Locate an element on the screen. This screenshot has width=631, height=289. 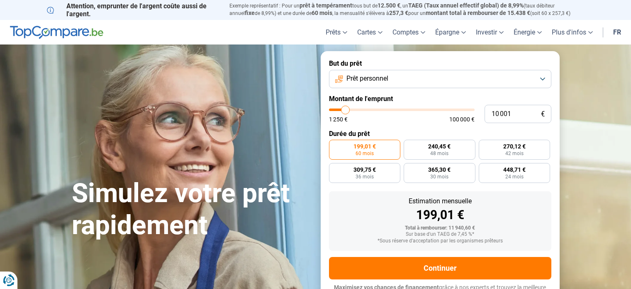
button: Prêt personnel is located at coordinates (441, 79).